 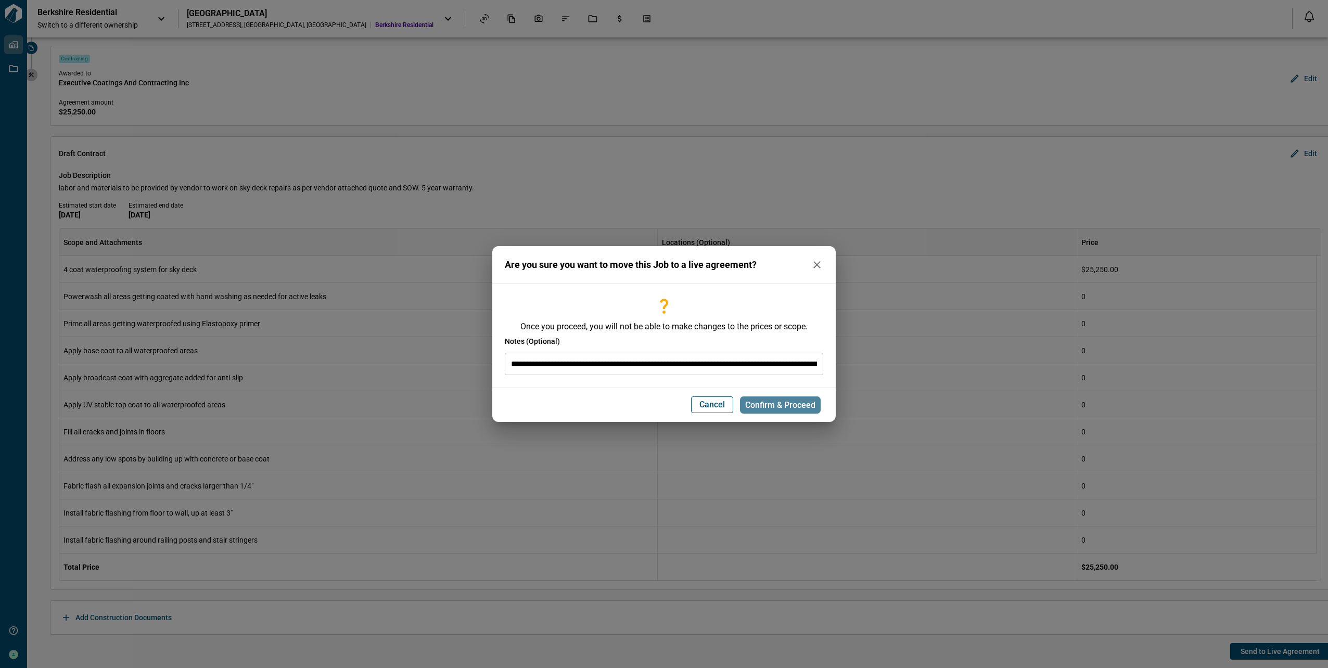 What do you see at coordinates (631, 265) in the screenshot?
I see `span: Are you sure you want to move this Job to a live agreement?` at bounding box center [631, 265].